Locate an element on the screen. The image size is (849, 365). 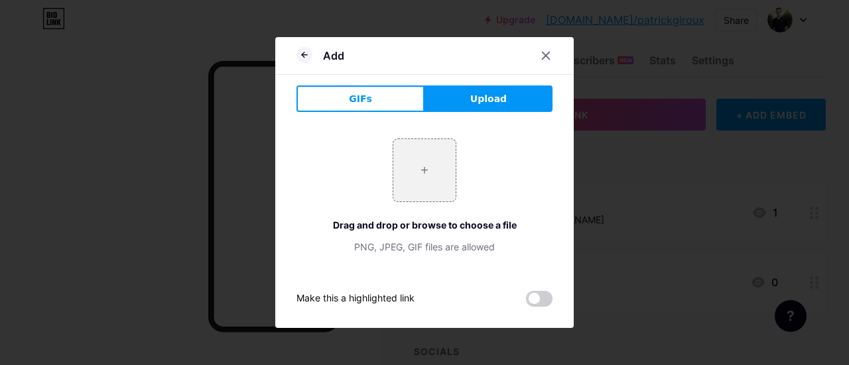
span: GIFs is located at coordinates (360, 99).